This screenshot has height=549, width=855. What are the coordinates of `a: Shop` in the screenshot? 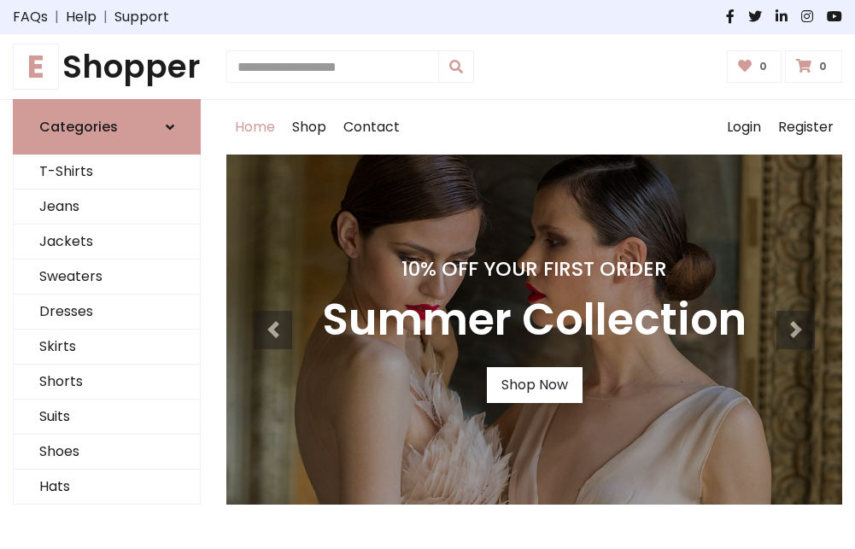 It's located at (309, 127).